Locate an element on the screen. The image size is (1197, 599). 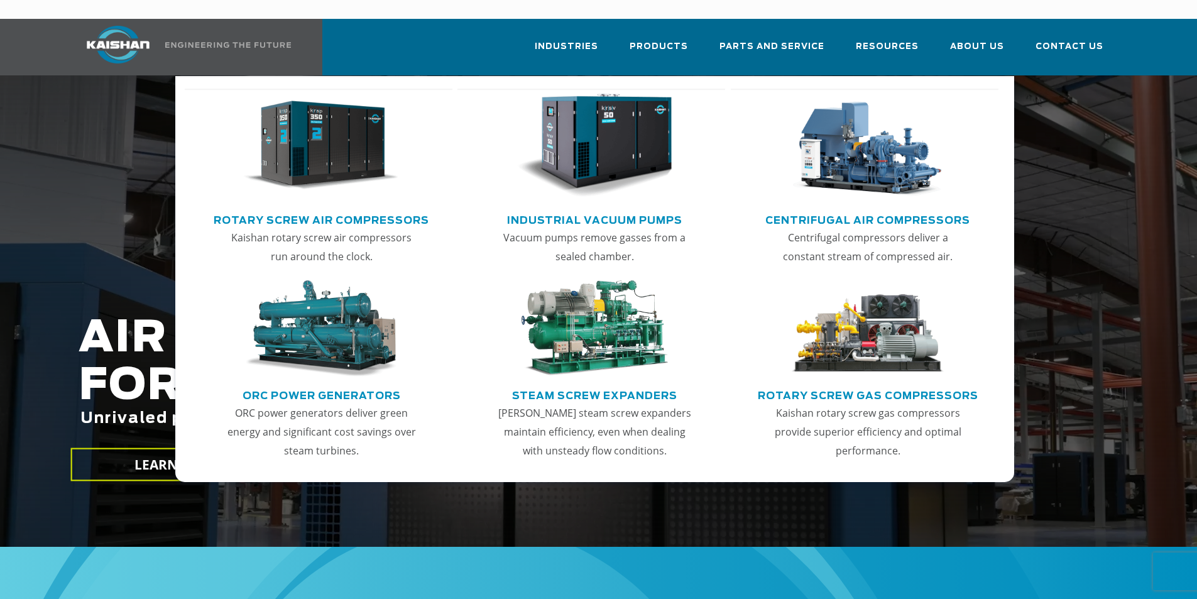
img: Engineering the future is located at coordinates (228, 45).